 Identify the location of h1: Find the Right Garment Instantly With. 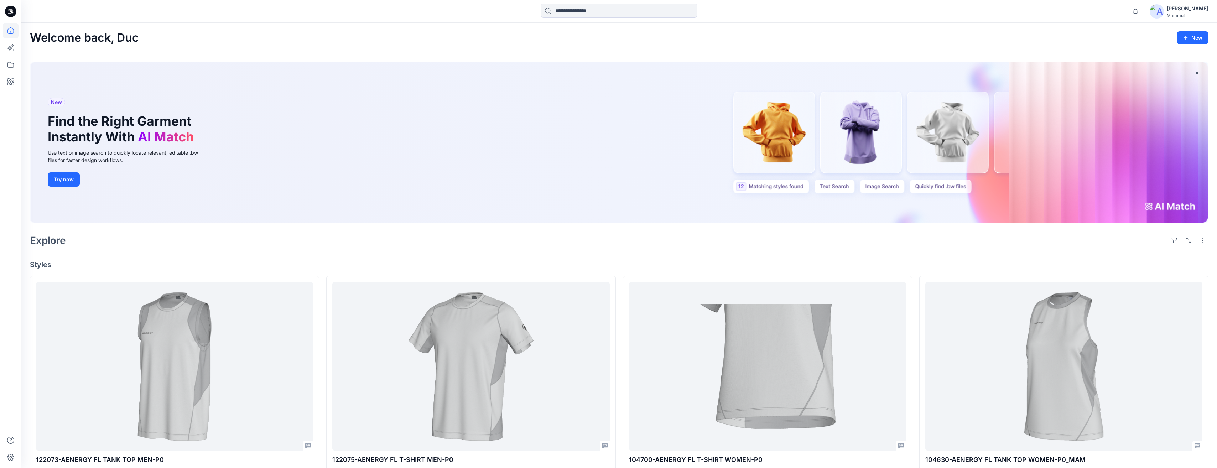
(122, 129).